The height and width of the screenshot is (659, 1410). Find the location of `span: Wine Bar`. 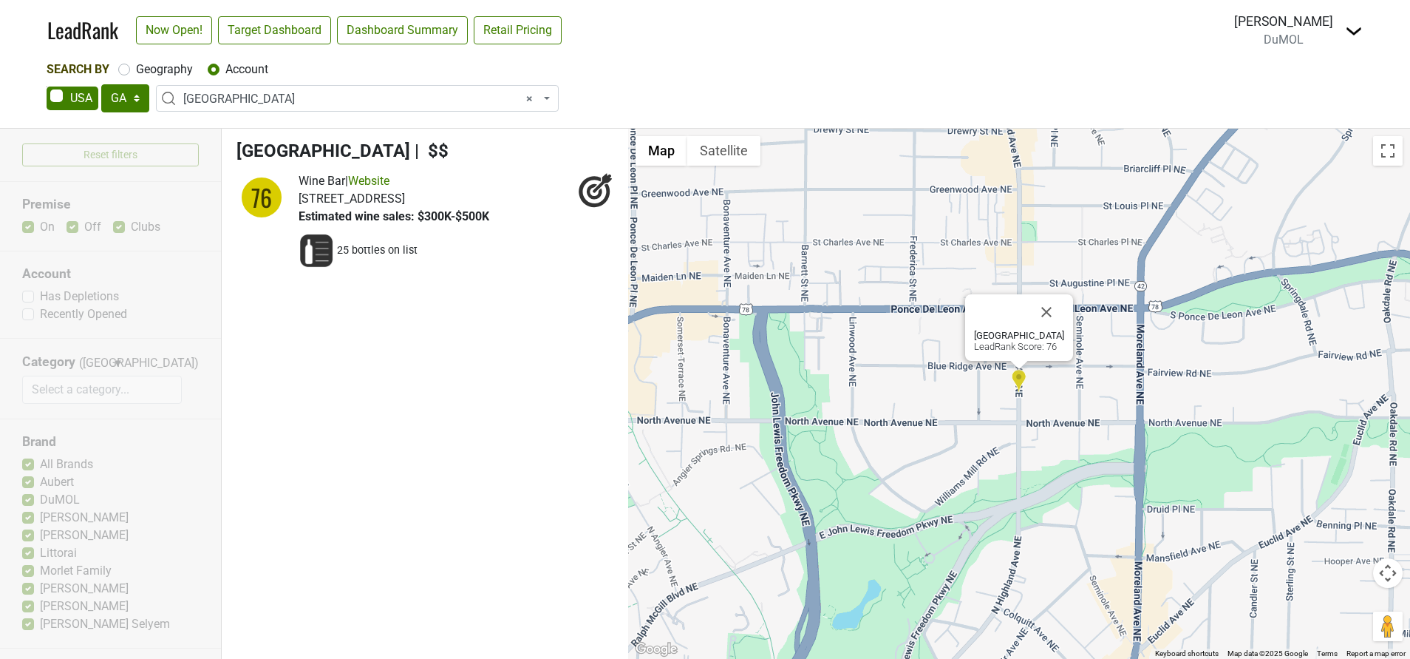

span: Wine Bar is located at coordinates (322, 180).